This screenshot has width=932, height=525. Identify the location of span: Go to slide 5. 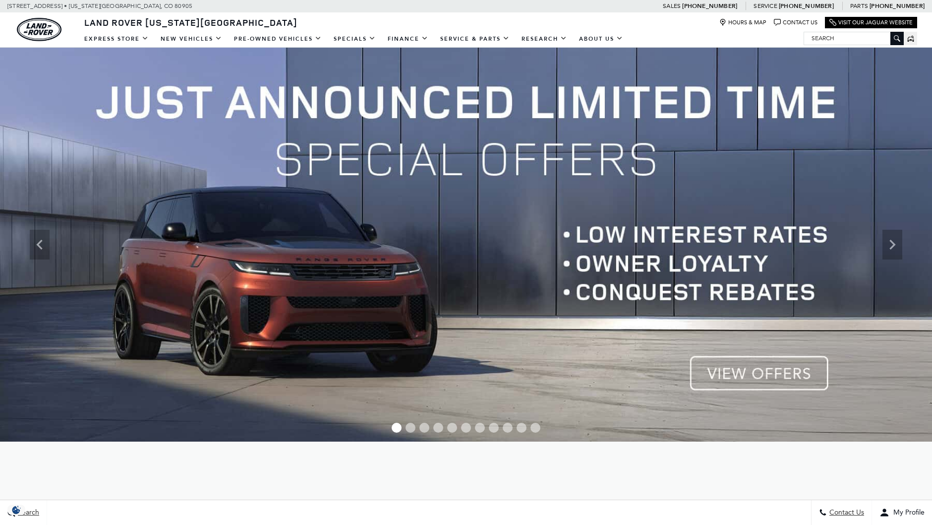
(452, 427).